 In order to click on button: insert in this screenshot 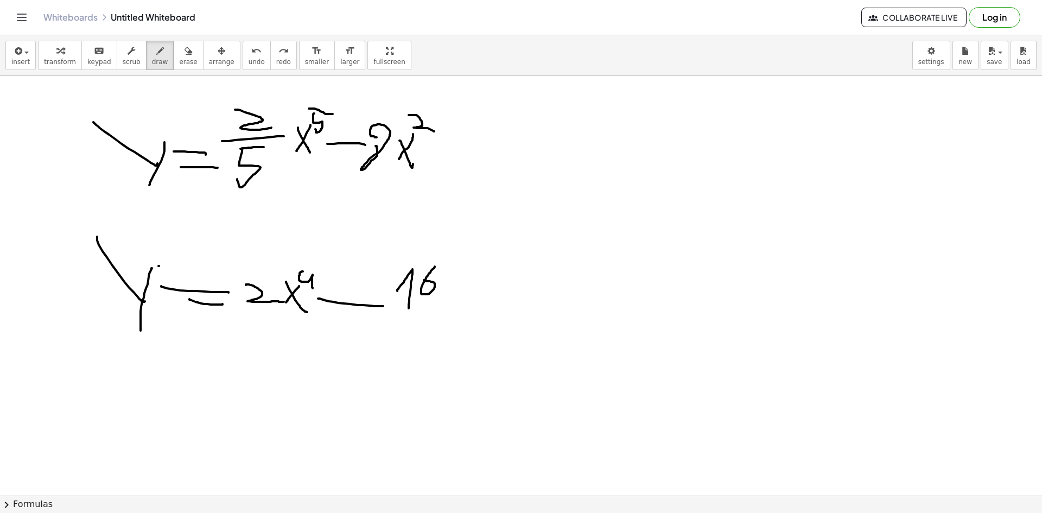, I will do `click(21, 55)`.